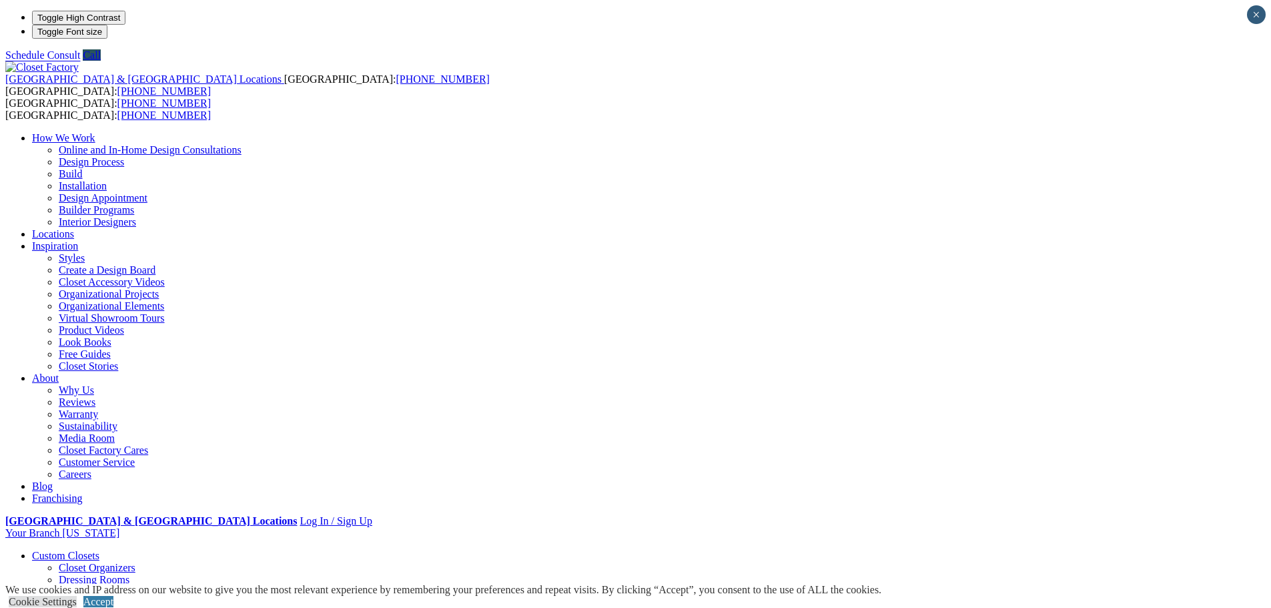 Image resolution: width=1271 pixels, height=608 pixels. What do you see at coordinates (53, 234) in the screenshot?
I see `a: Locations` at bounding box center [53, 234].